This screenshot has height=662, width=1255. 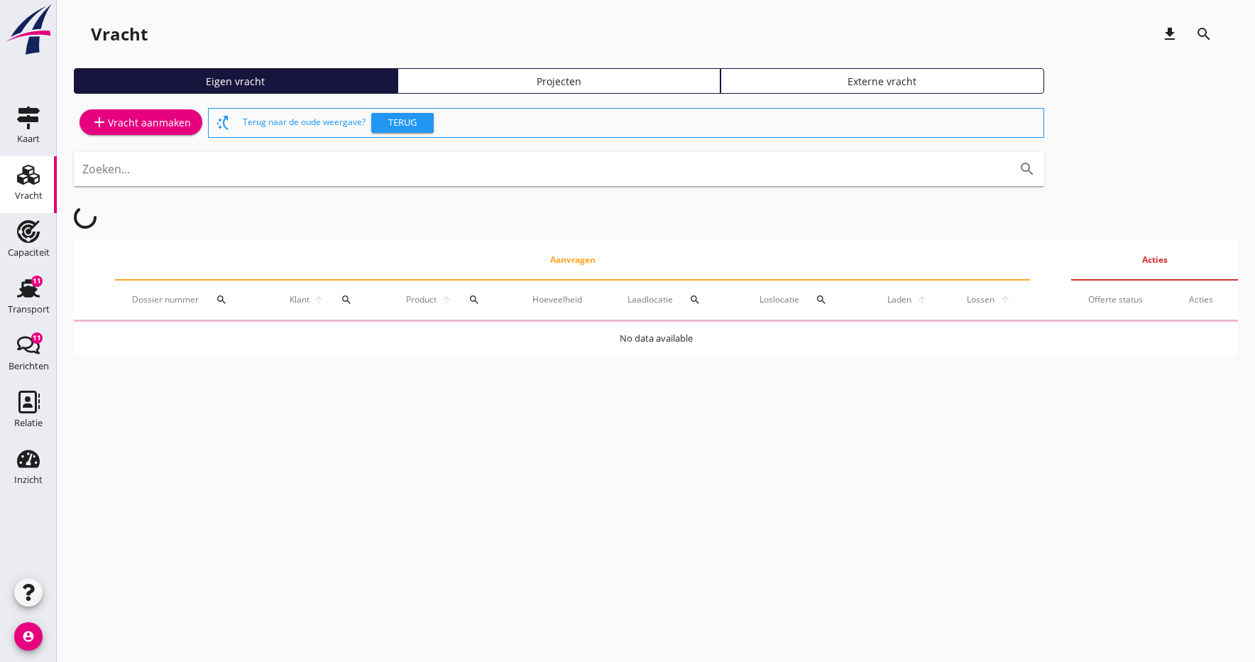 What do you see at coordinates (403, 123) in the screenshot?
I see `button: Terug` at bounding box center [403, 123].